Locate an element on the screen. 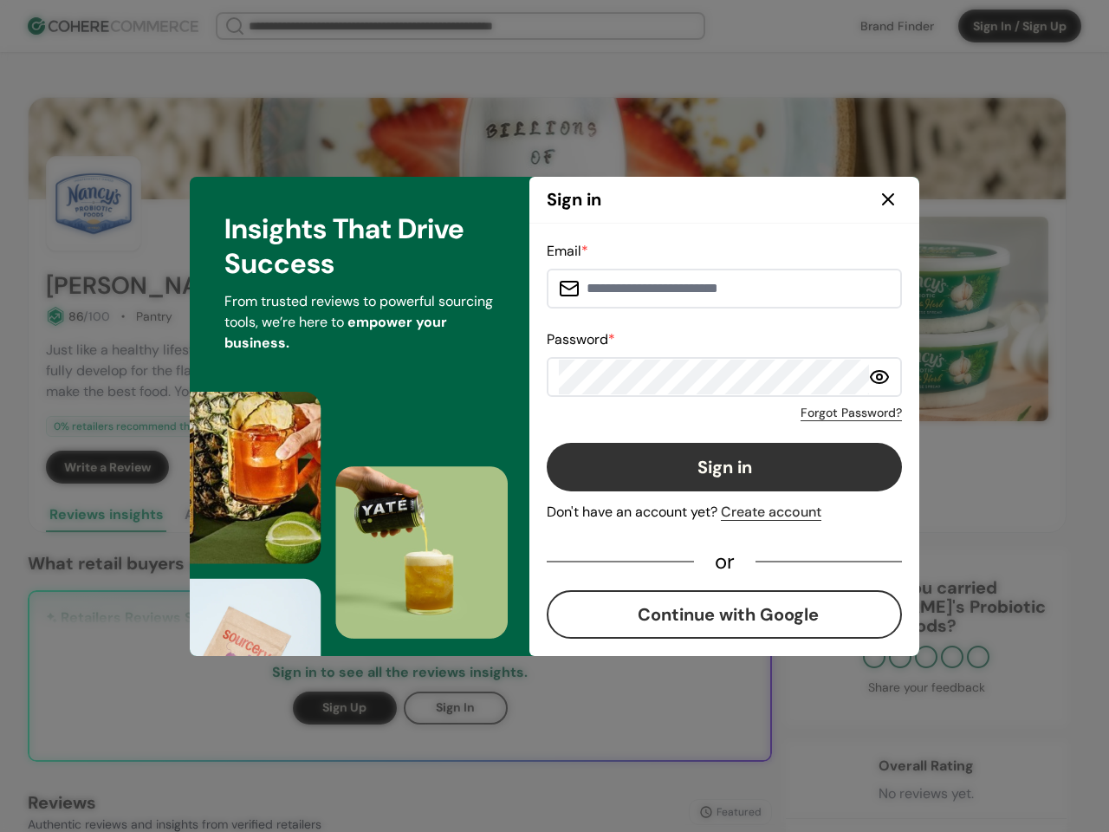  label: Email is located at coordinates (567, 250).